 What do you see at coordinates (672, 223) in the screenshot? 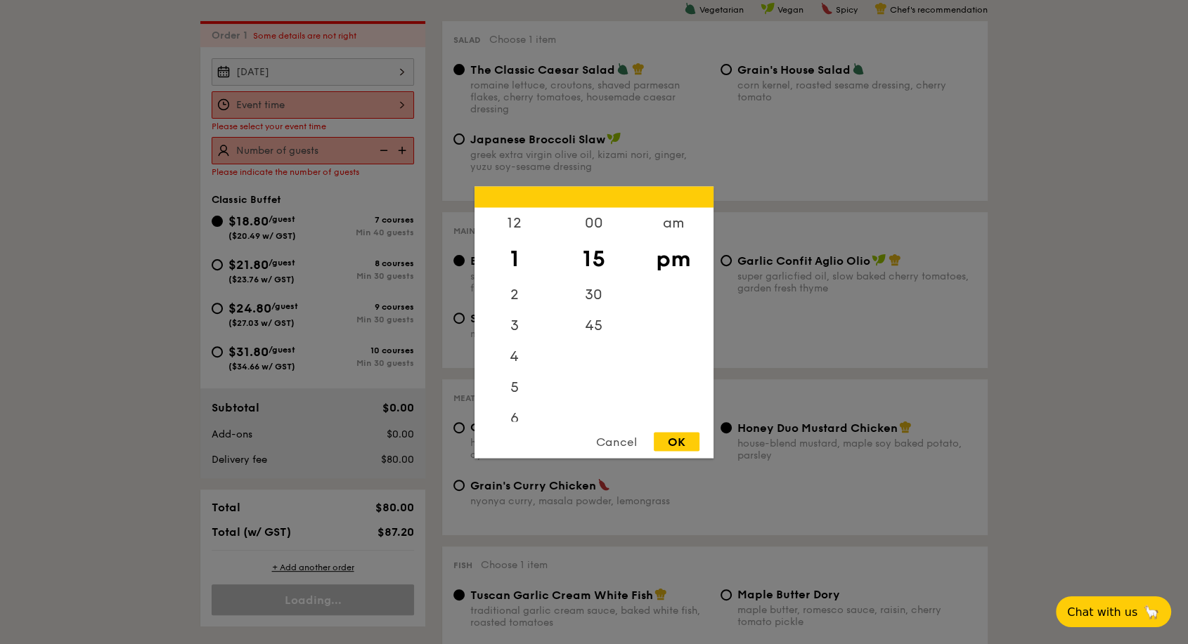
I see `div: am` at bounding box center [672, 223].